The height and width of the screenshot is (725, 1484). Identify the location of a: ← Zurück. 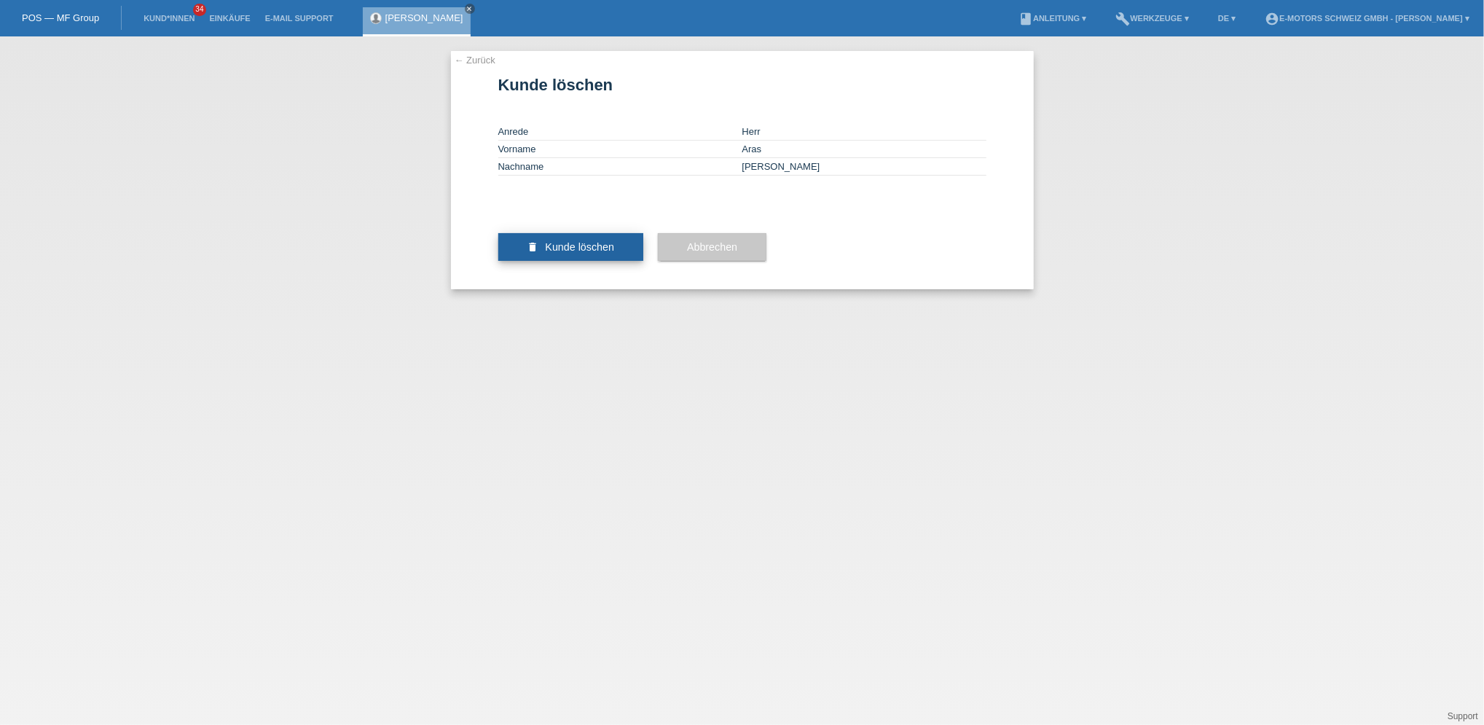
(475, 60).